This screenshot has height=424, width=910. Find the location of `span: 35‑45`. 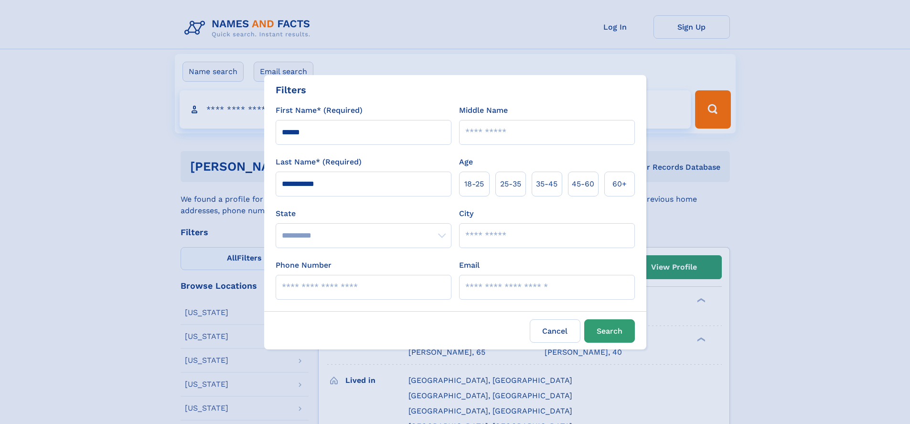

span: 35‑45 is located at coordinates (546, 184).